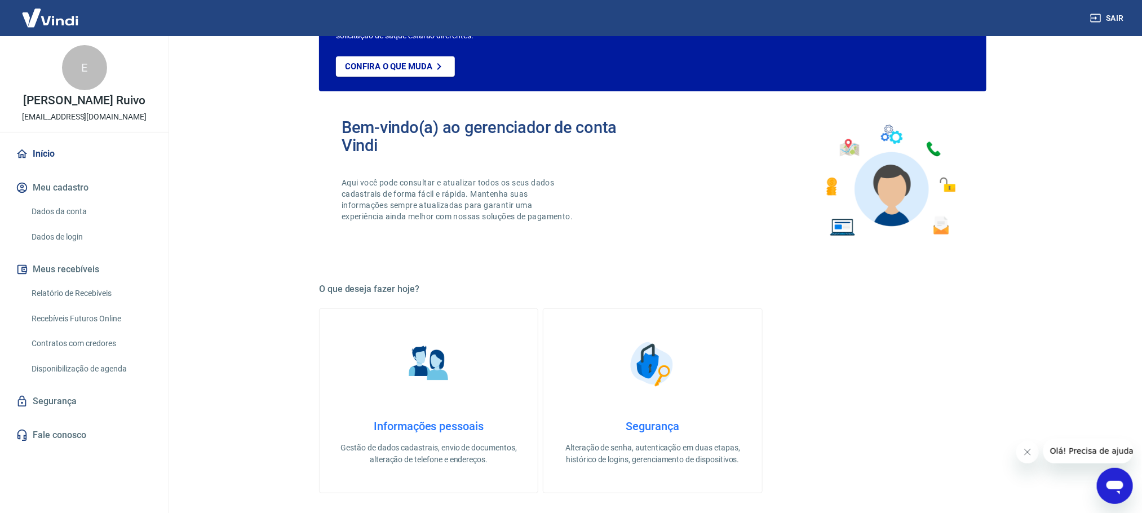  I want to click on a: Dados de login, so click(91, 237).